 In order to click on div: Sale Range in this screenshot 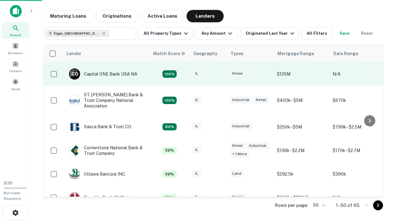, I will do `click(346, 54)`.